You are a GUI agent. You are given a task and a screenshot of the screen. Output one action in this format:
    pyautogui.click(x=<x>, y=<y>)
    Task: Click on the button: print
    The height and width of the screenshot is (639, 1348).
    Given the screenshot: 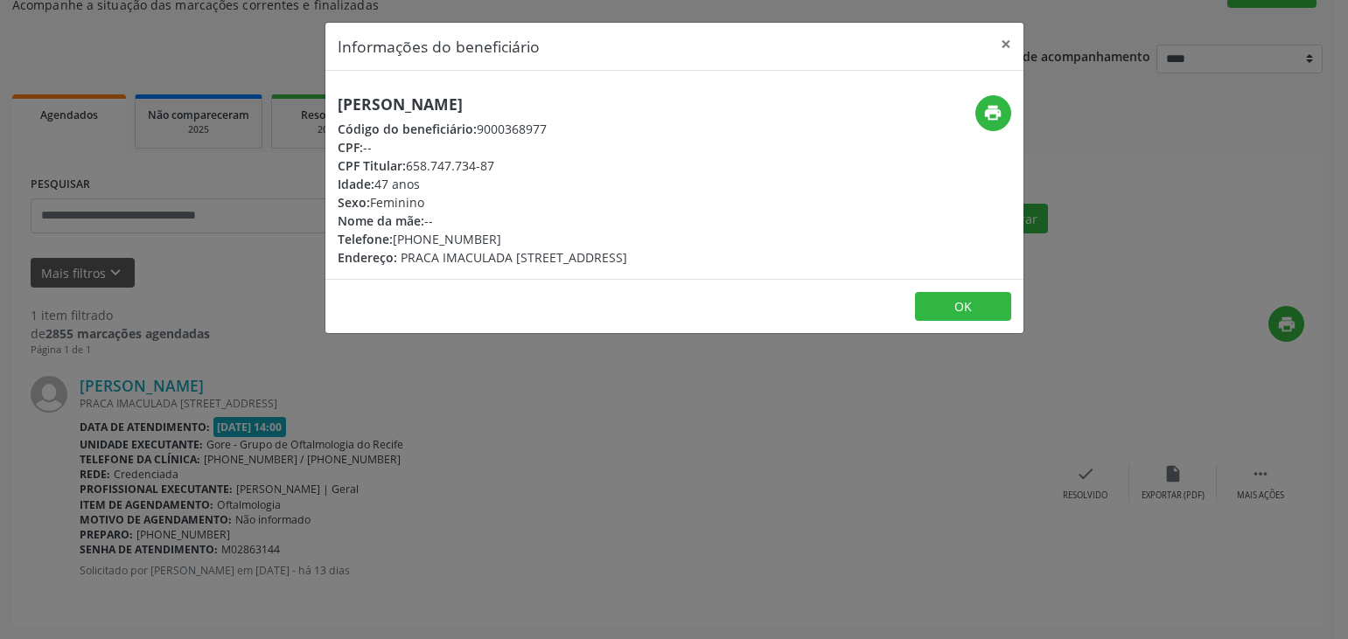 What is the action you would take?
    pyautogui.click(x=993, y=113)
    